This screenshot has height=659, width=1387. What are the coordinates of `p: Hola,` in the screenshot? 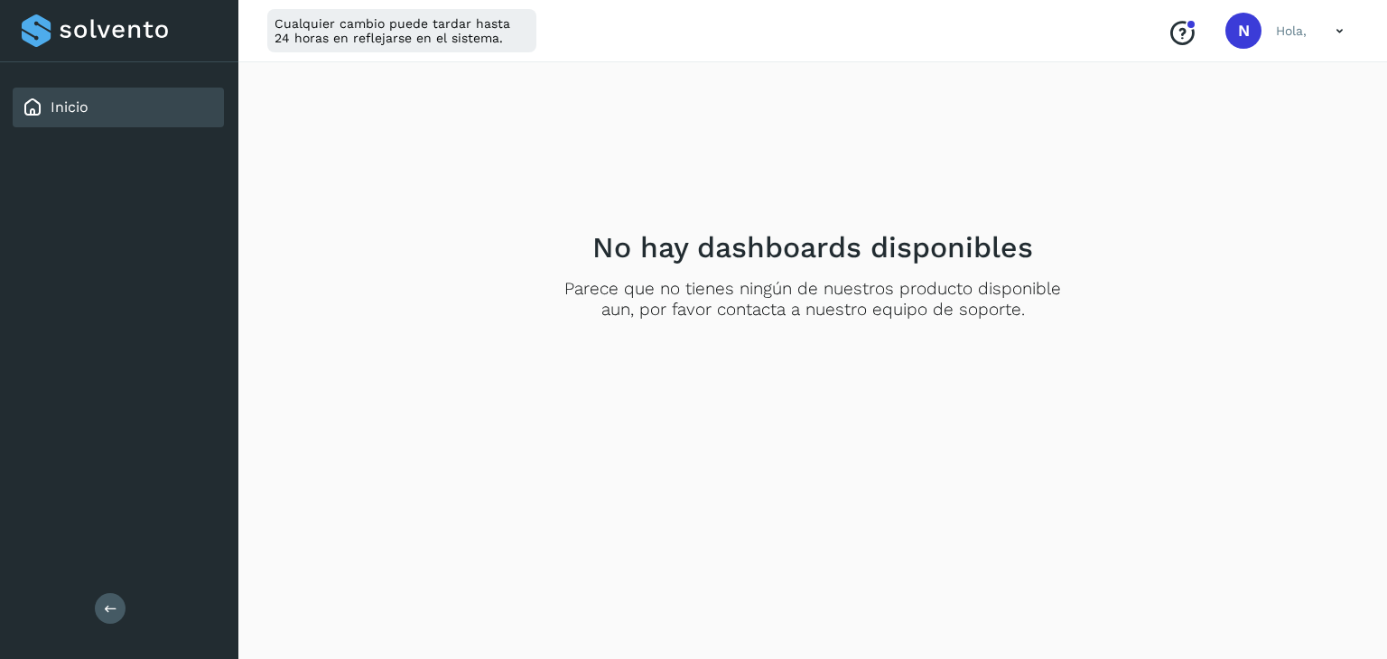 It's located at (1292, 31).